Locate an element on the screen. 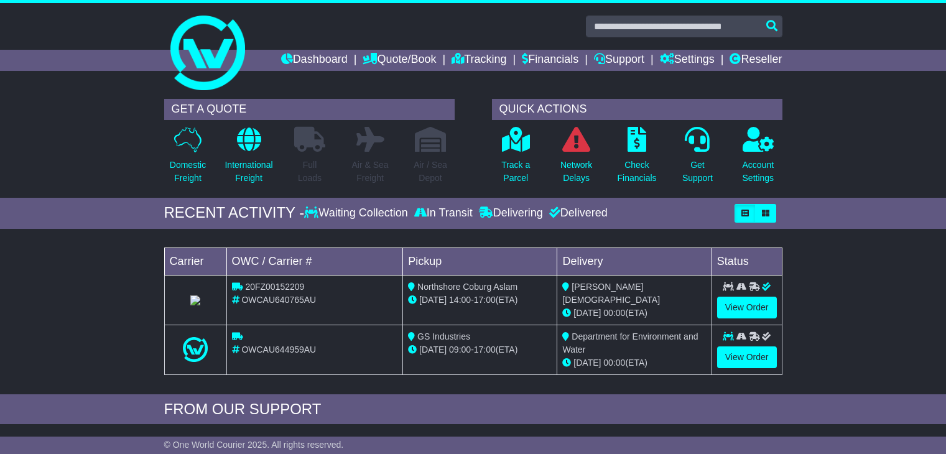 This screenshot has width=946, height=454. span: OWCAU640765AU is located at coordinates (279, 300).